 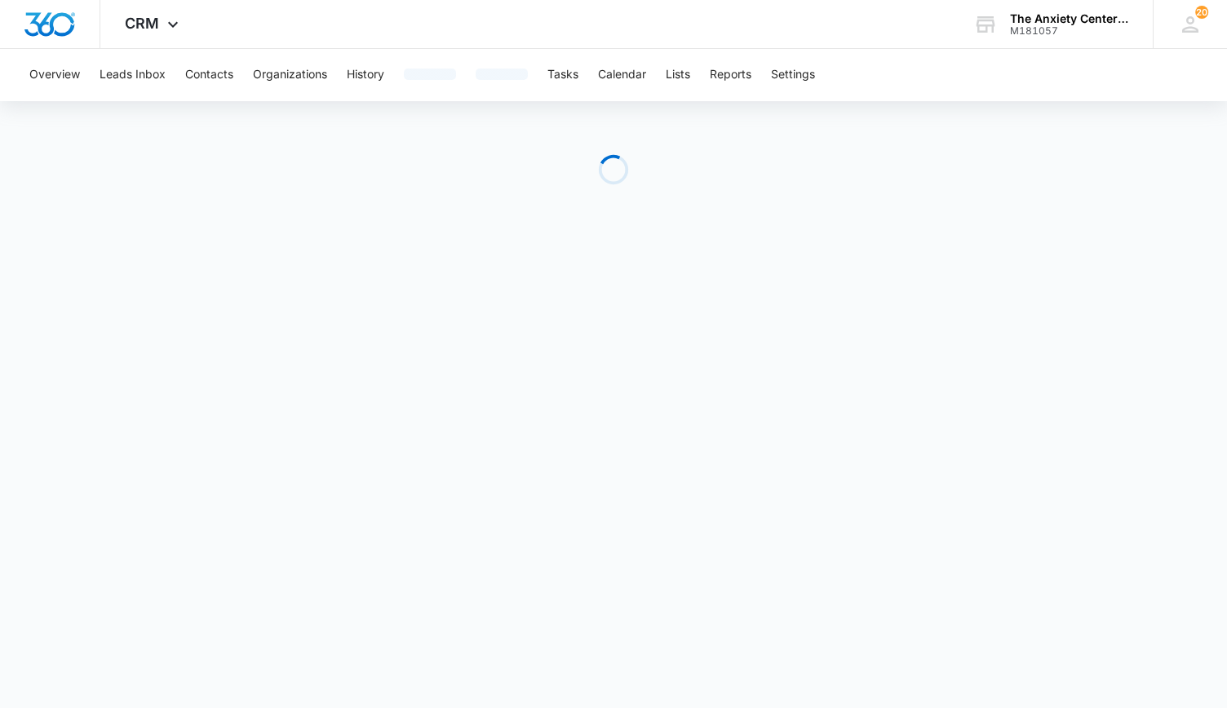 What do you see at coordinates (55, 75) in the screenshot?
I see `button: Overview` at bounding box center [55, 75].